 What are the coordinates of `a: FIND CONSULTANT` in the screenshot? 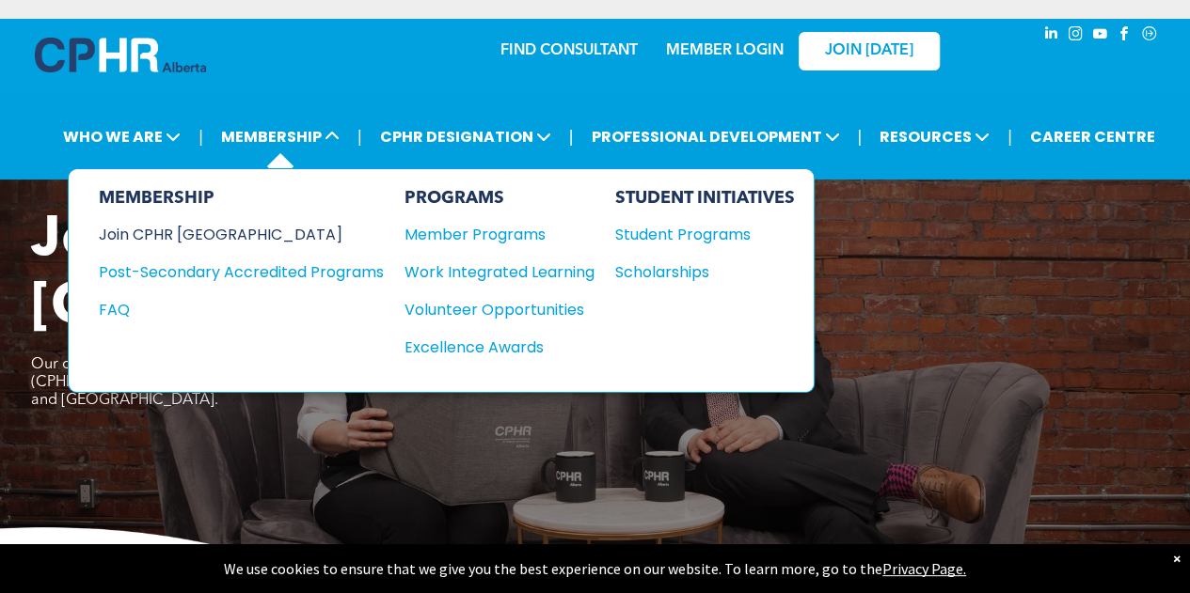 It's located at (569, 51).